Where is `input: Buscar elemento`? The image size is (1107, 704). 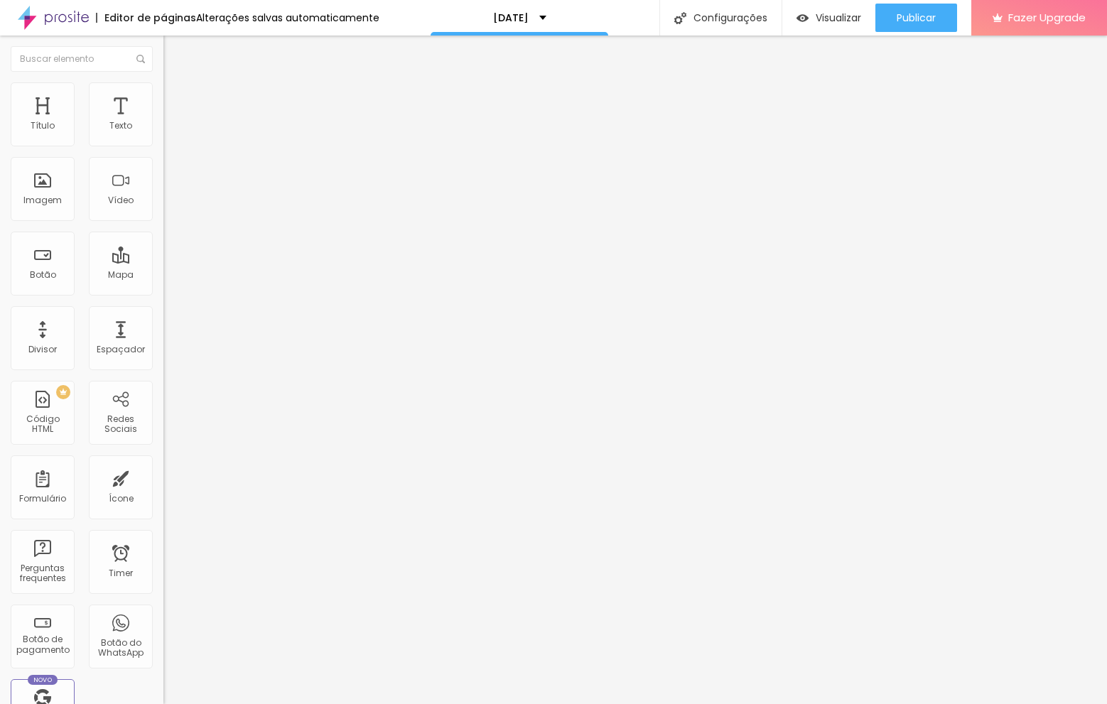 input: Buscar elemento is located at coordinates (82, 59).